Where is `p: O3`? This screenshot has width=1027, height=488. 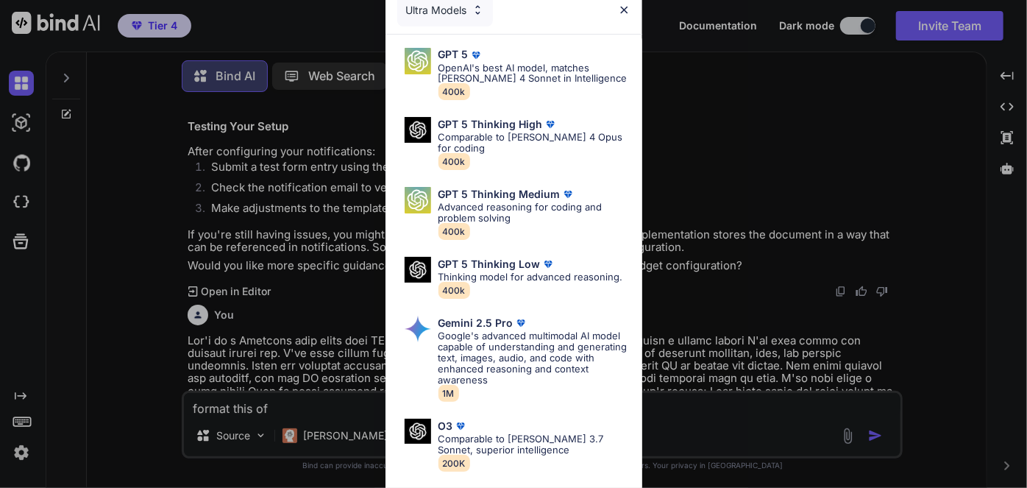
p: O3 is located at coordinates (446, 426).